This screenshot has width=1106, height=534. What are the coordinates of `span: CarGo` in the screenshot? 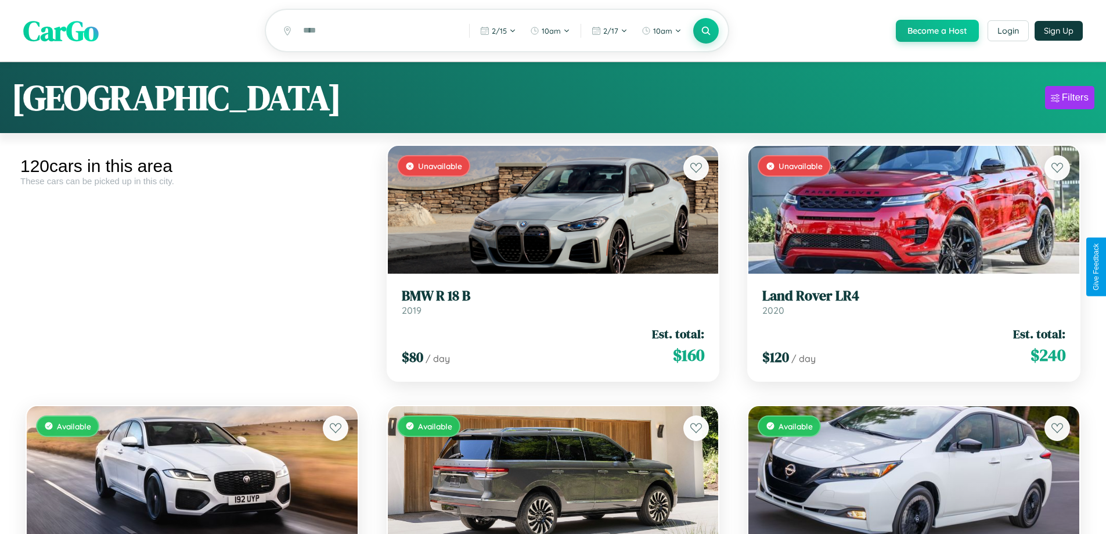 It's located at (61, 31).